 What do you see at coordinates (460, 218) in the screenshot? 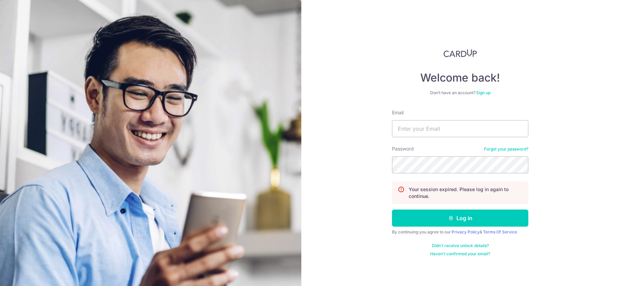
I see `button: Log in` at bounding box center [460, 218].